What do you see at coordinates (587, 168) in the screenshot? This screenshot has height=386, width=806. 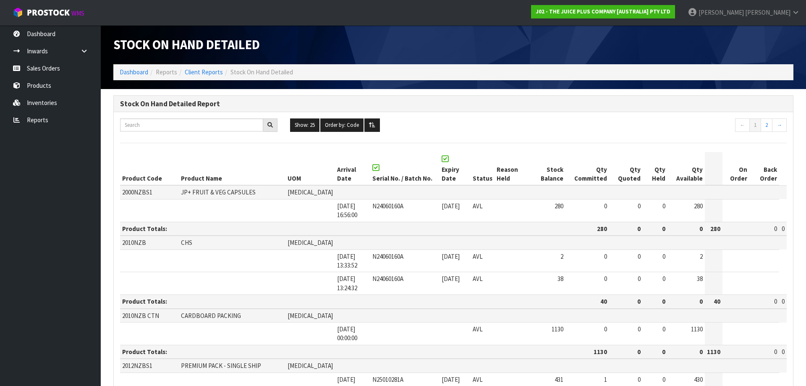 I see `th: Qty Committed` at bounding box center [587, 168].